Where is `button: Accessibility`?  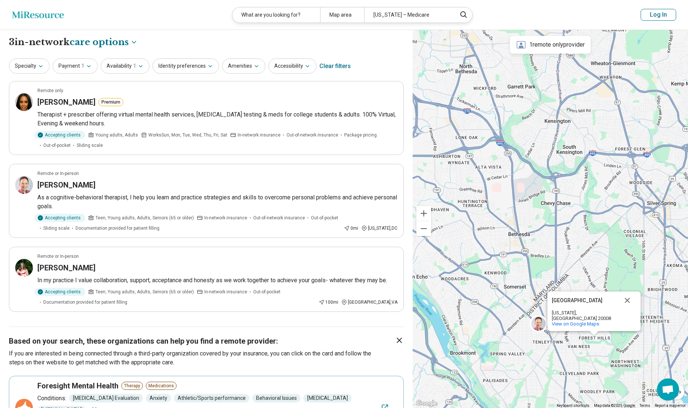 button: Accessibility is located at coordinates (292, 66).